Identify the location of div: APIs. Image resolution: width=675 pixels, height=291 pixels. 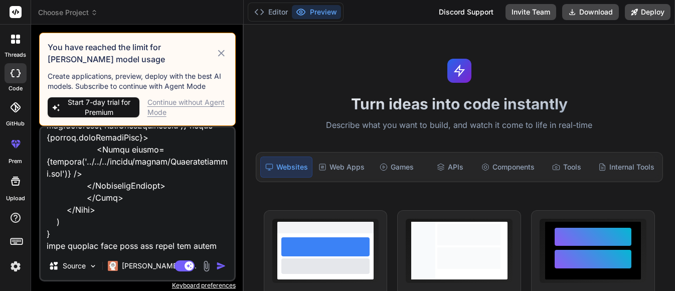
(450, 167).